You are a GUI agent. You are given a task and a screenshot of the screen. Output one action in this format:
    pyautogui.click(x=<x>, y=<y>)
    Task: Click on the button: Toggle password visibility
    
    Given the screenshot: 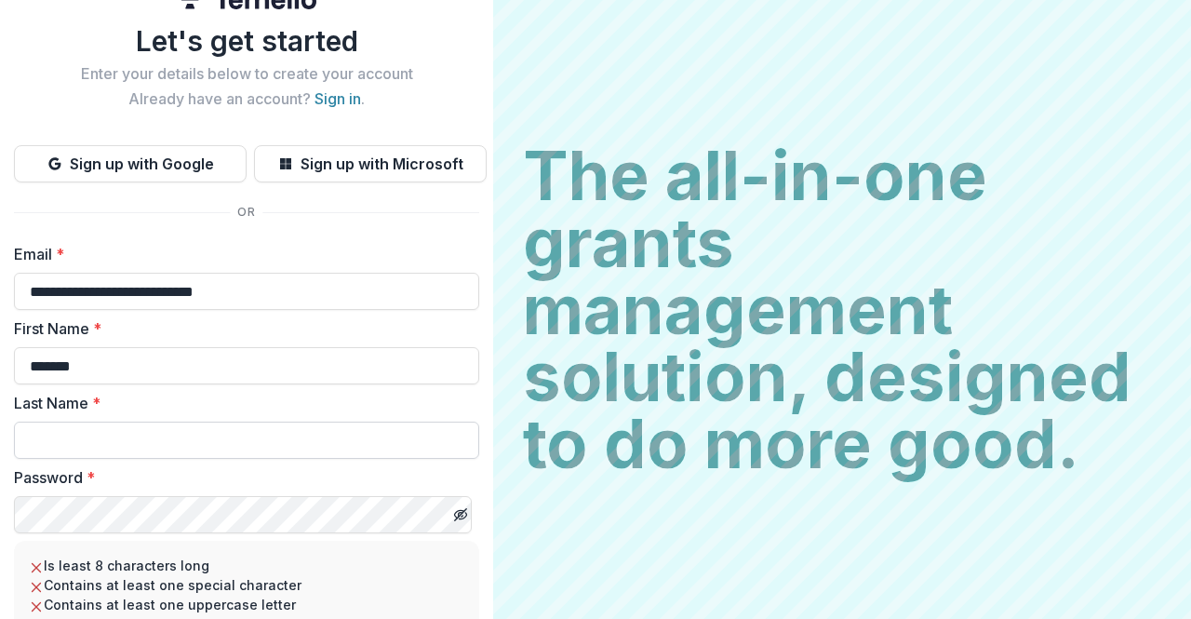 What is the action you would take?
    pyautogui.click(x=460, y=514)
    